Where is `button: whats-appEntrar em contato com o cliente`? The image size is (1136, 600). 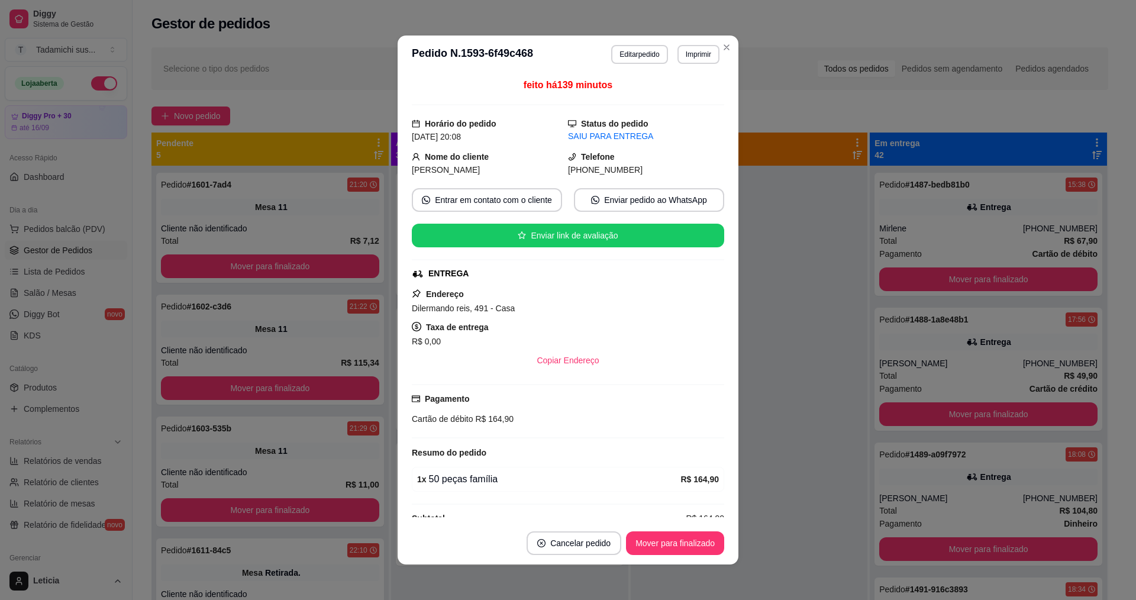
button: whats-appEntrar em contato com o cliente is located at coordinates (487, 200).